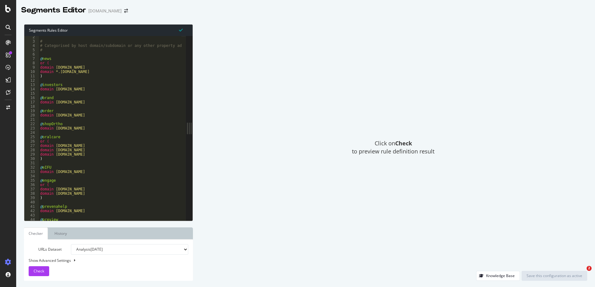 This screenshot has width=595, height=287. I want to click on div: 15, so click(31, 94).